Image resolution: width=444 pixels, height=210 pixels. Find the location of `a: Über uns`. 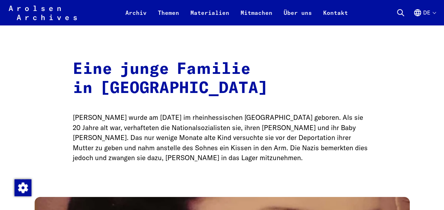

a: Über uns is located at coordinates (298, 17).